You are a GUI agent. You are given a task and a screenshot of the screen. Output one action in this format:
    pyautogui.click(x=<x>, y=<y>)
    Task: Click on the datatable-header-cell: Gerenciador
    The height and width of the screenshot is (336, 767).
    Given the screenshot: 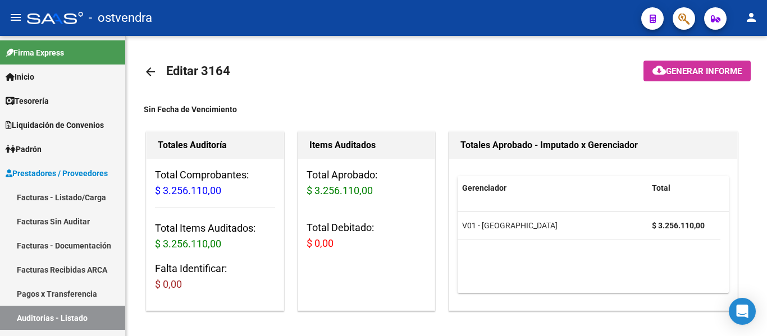 What is the action you would take?
    pyautogui.click(x=552, y=188)
    